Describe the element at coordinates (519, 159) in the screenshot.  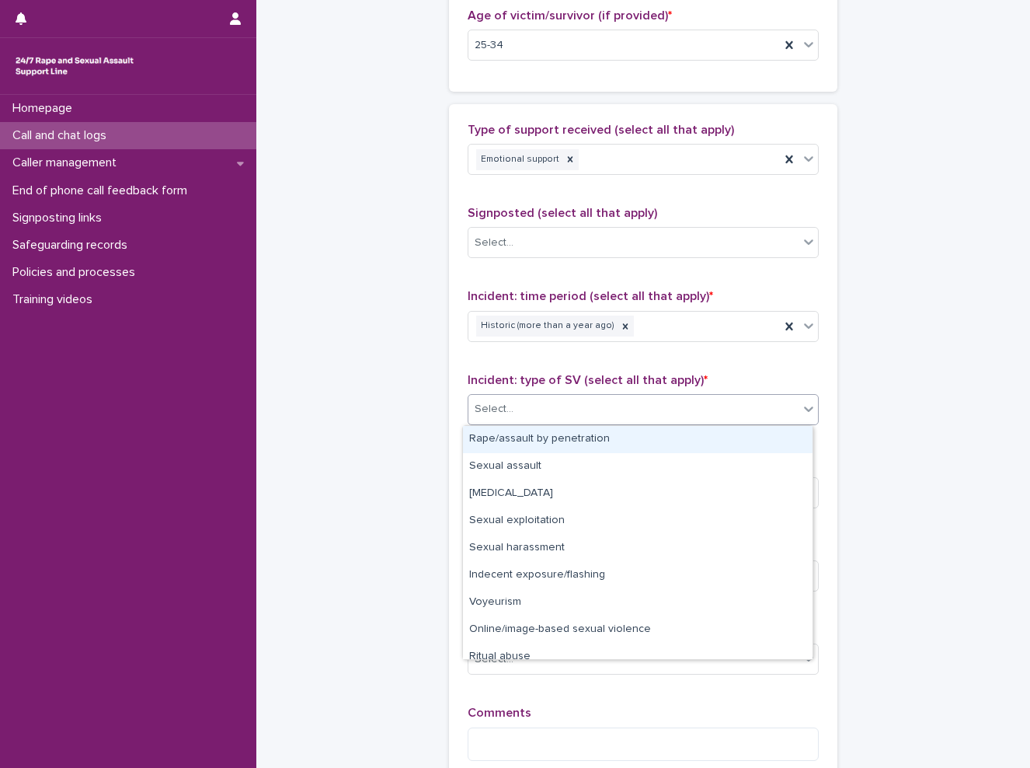
I see `div: Emotional support` at that location.